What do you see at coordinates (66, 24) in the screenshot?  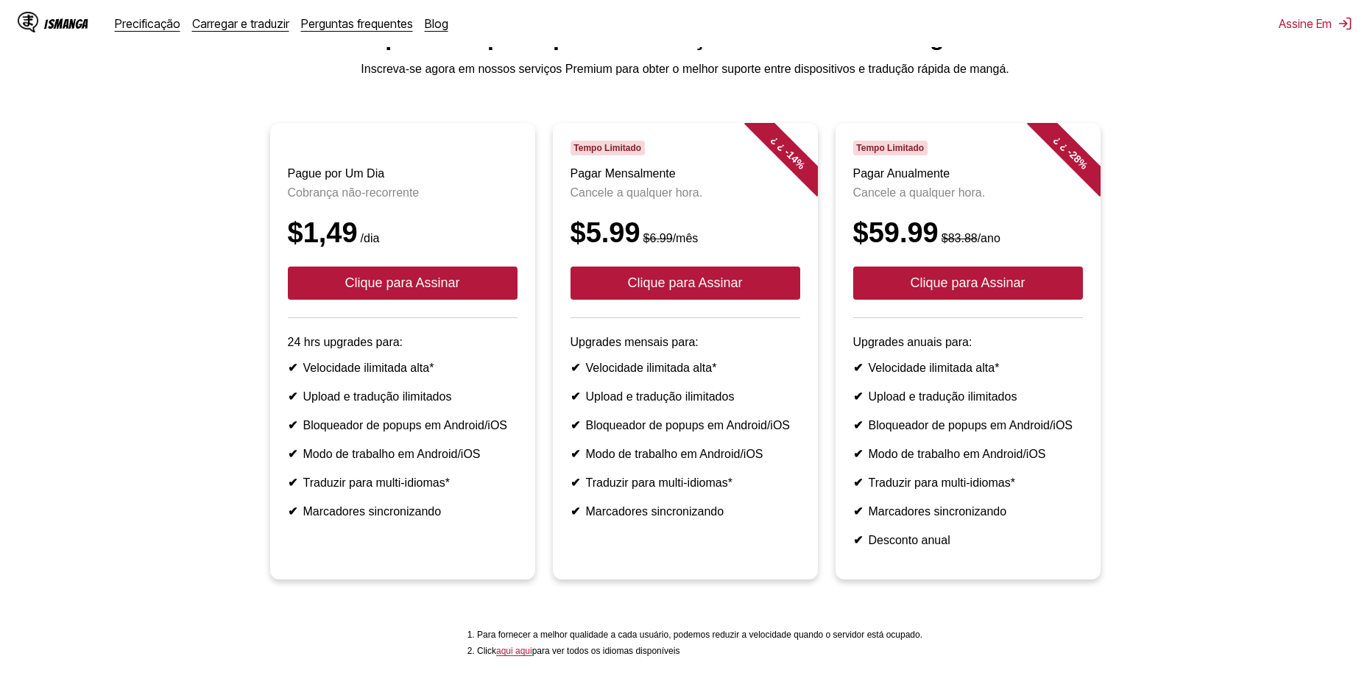 I see `a: IsManga LogoIsManga` at bounding box center [66, 24].